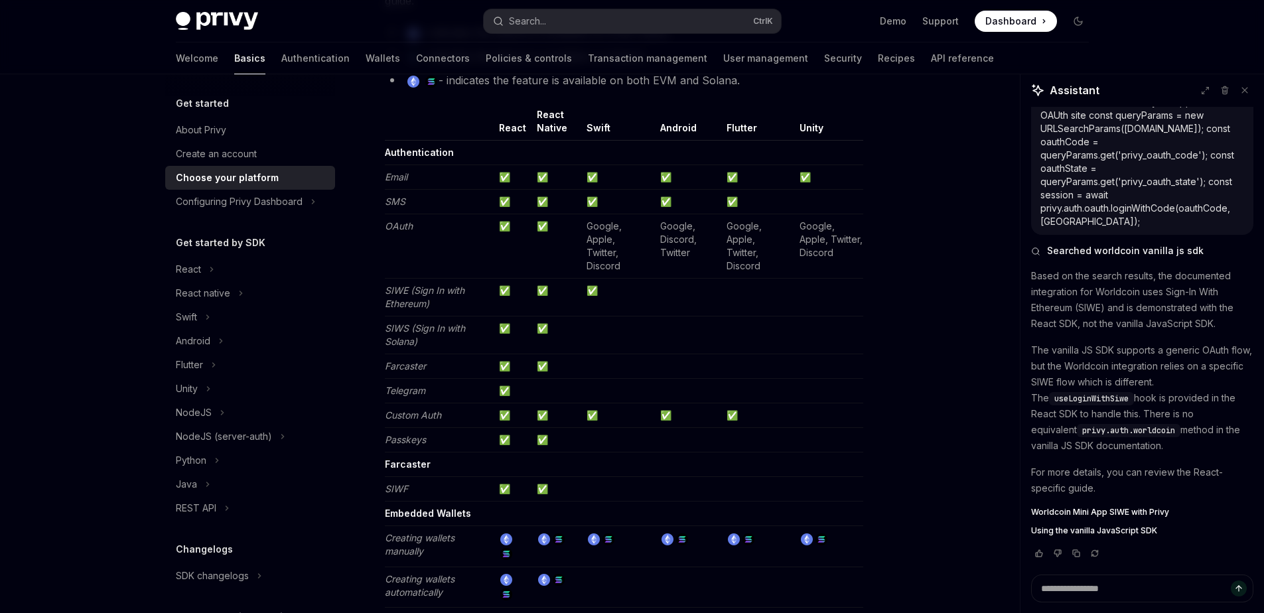 The height and width of the screenshot is (613, 1264). I want to click on em: OAuth, so click(399, 226).